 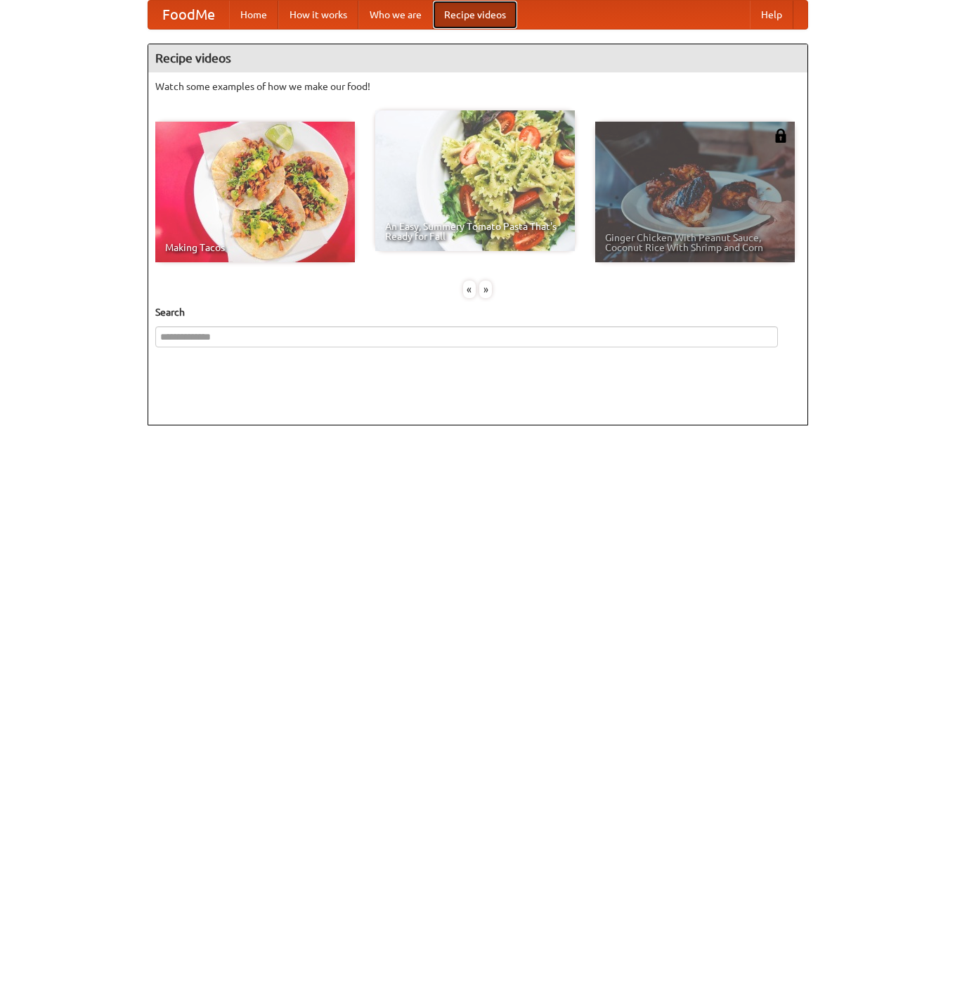 I want to click on a: Help, so click(x=772, y=15).